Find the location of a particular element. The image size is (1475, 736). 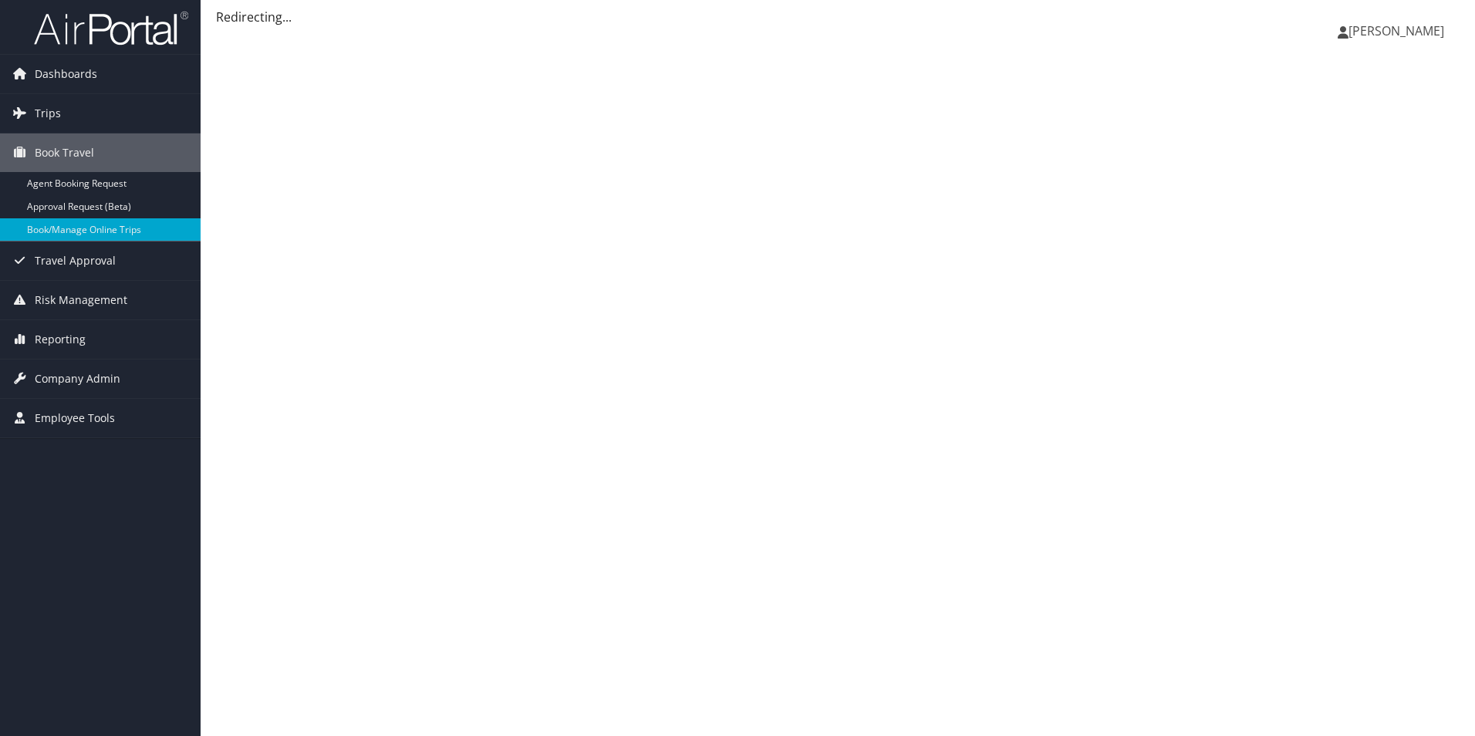

span: Reporting is located at coordinates (60, 340).